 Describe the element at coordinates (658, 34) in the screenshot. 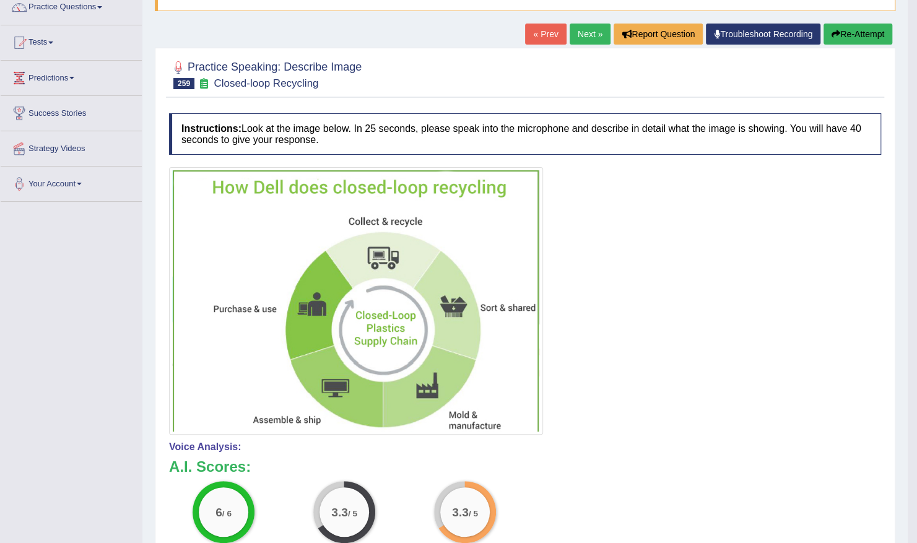

I see `button: Report Question` at that location.